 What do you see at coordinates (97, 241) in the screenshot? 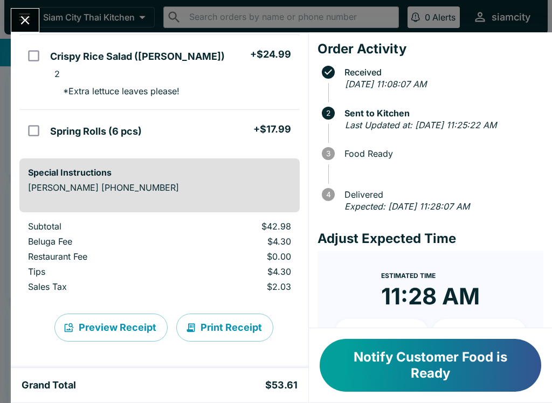
I see `p: Beluga Fee` at bounding box center [97, 241].